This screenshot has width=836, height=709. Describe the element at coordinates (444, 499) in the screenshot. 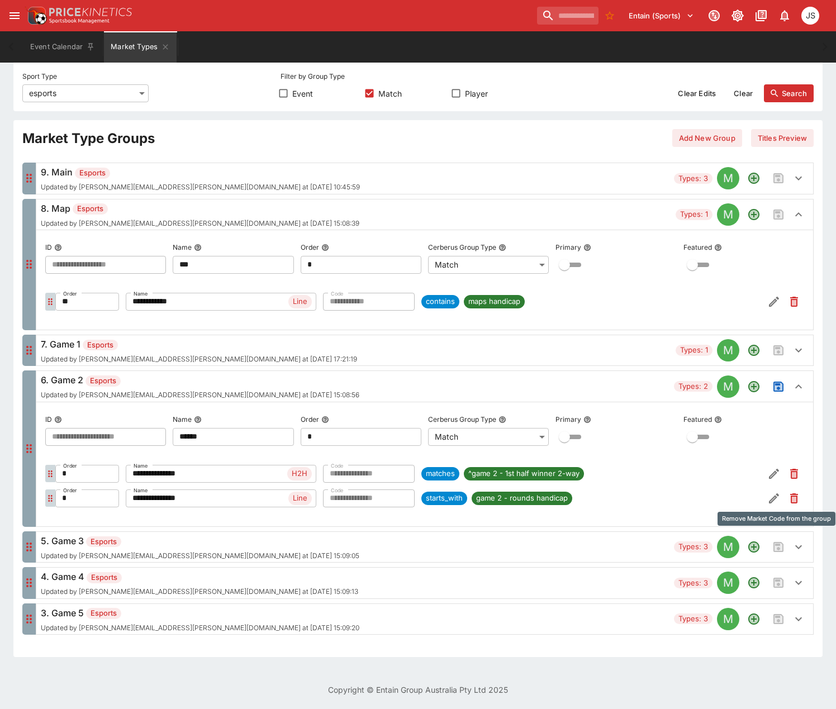

I see `span: starts_with` at that location.